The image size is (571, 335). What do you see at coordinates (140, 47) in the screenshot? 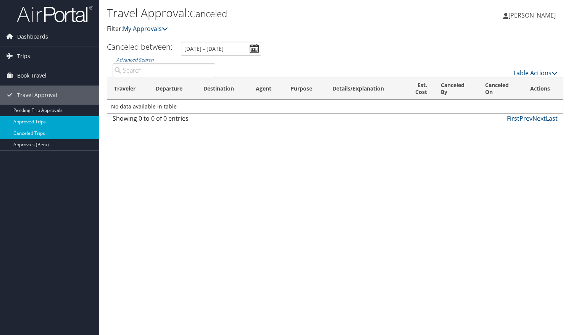
I see `h3: Canceled between:` at bounding box center [140, 47].